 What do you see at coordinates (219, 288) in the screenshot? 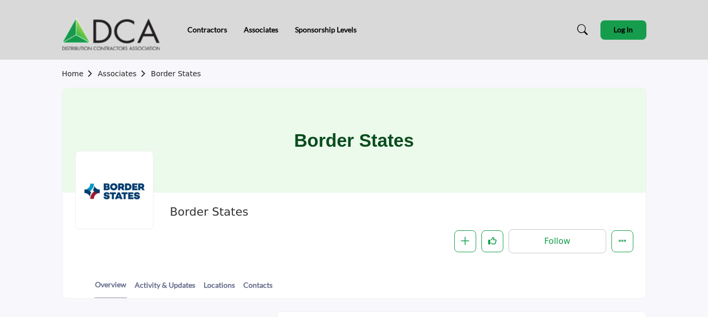
I see `a: Locations` at bounding box center [219, 288].